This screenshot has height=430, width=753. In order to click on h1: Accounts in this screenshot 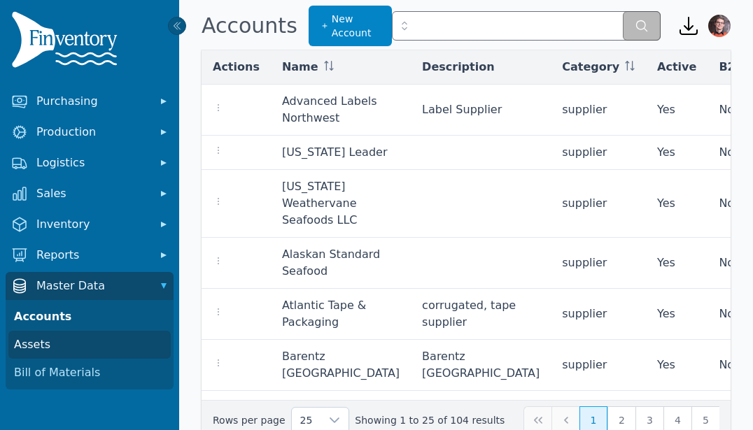, I will do `click(249, 26)`.